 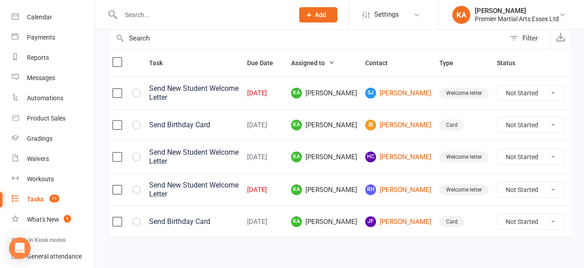 I want to click on input: Search..., so click(x=202, y=15).